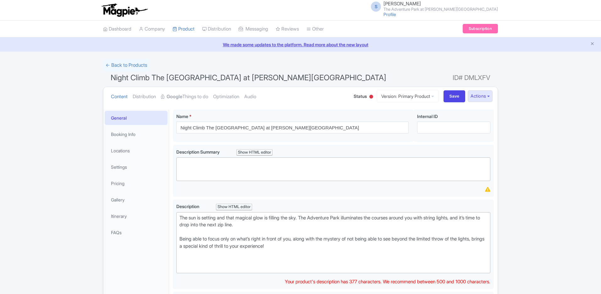 This screenshot has height=294, width=601. What do you see at coordinates (376, 7) in the screenshot?
I see `span: S` at bounding box center [376, 7].